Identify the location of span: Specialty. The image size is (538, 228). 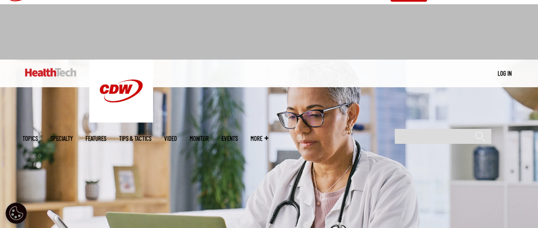
(62, 138).